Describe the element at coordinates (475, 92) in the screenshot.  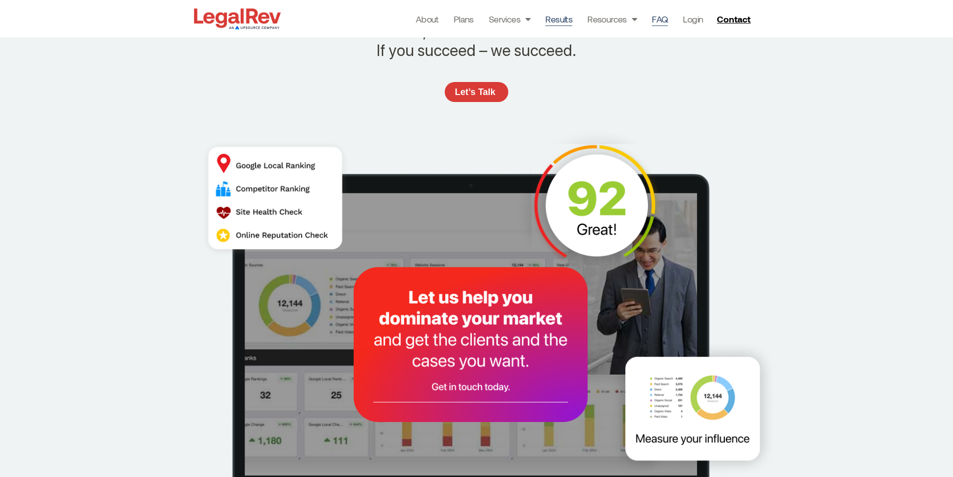
I see `span: Let’s Talk` at that location.